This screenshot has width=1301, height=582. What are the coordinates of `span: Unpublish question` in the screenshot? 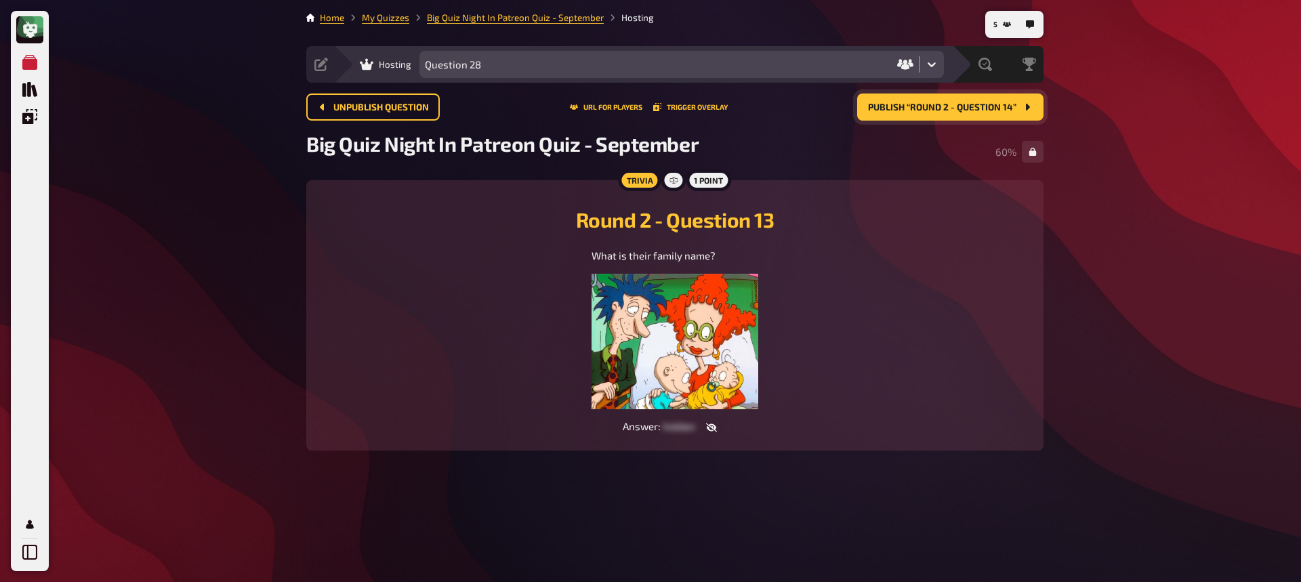 It's located at (381, 108).